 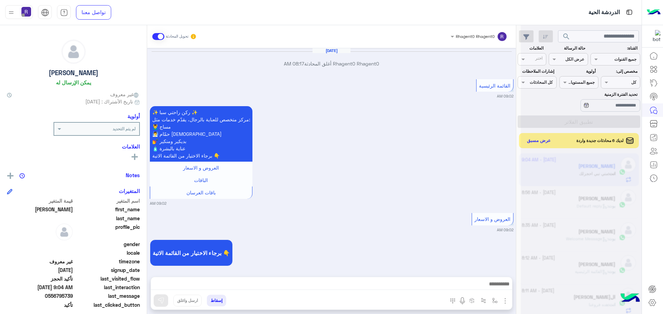 What do you see at coordinates (133, 175) in the screenshot?
I see `h6: Notes` at bounding box center [133, 175].